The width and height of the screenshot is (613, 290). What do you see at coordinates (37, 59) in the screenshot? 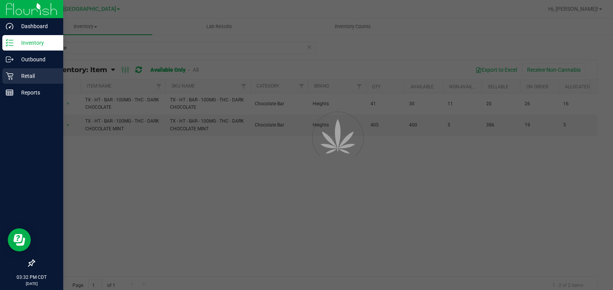
I see `p: Outbound` at bounding box center [37, 59].